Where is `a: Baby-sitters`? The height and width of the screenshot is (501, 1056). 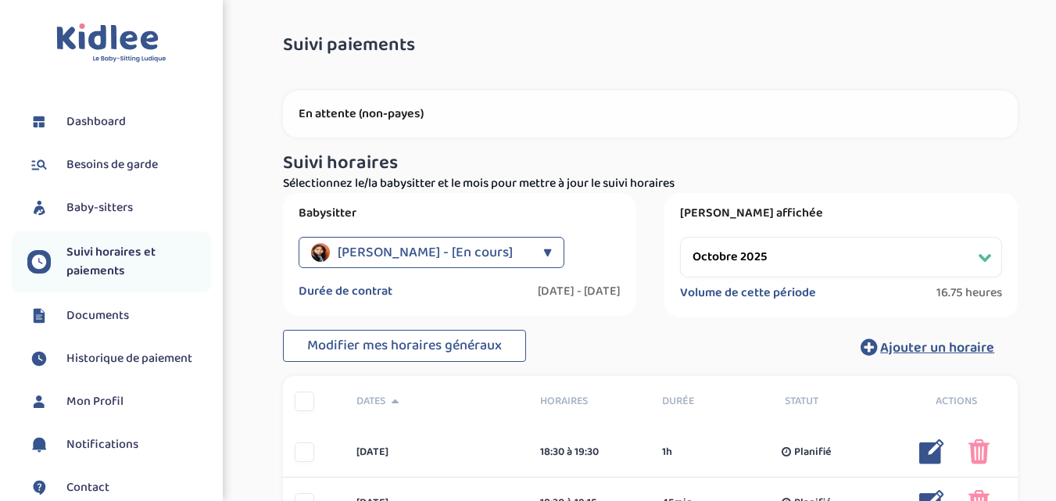
a: Baby-sitters is located at coordinates (119, 208).